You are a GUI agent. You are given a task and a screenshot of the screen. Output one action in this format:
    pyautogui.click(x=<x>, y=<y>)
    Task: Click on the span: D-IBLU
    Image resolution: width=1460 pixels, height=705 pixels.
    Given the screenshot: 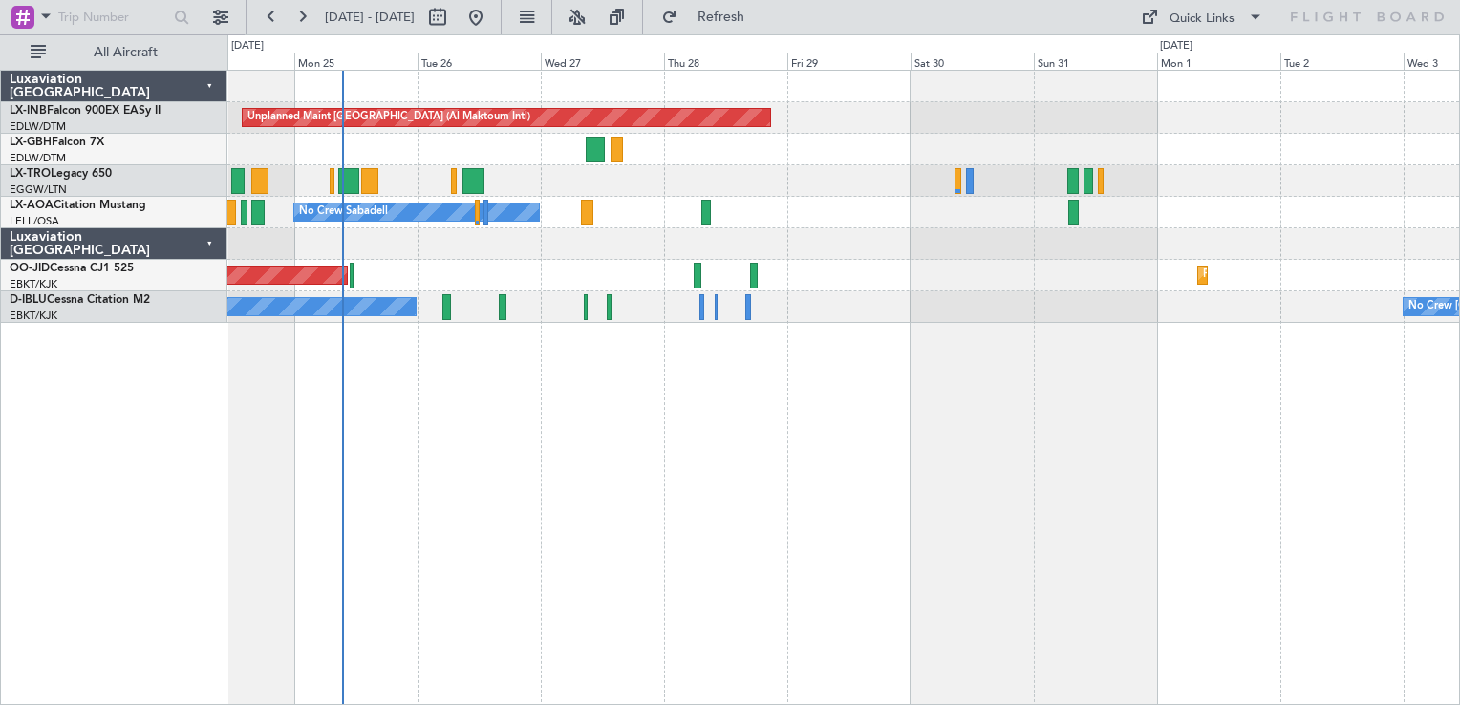 What is the action you would take?
    pyautogui.click(x=28, y=300)
    